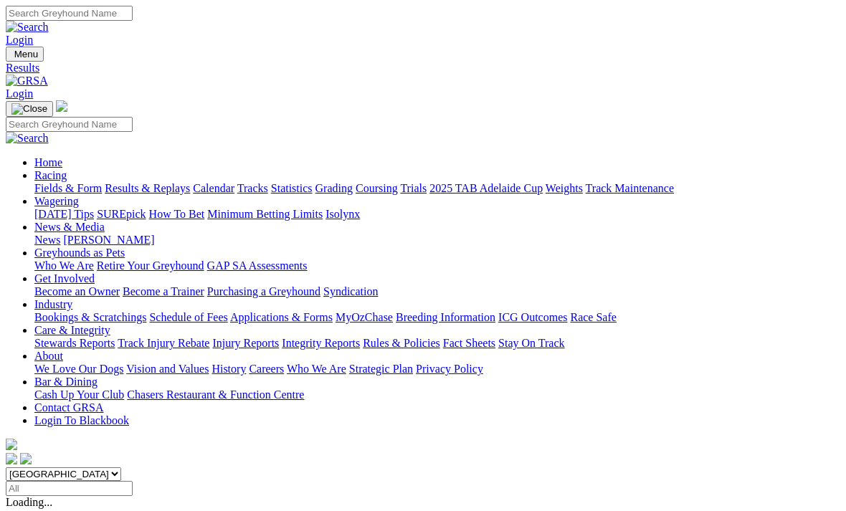 The height and width of the screenshot is (511, 846). What do you see at coordinates (65, 278) in the screenshot?
I see `a: Get Involved` at bounding box center [65, 278].